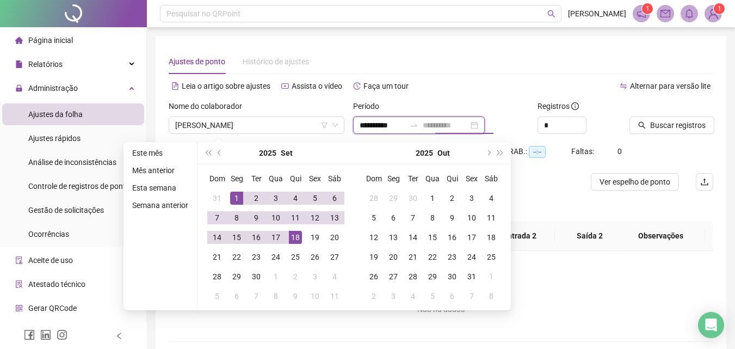 The width and height of the screenshot is (735, 349). Describe the element at coordinates (433, 277) in the screenshot. I see `td: 2025-10-29` at that location.